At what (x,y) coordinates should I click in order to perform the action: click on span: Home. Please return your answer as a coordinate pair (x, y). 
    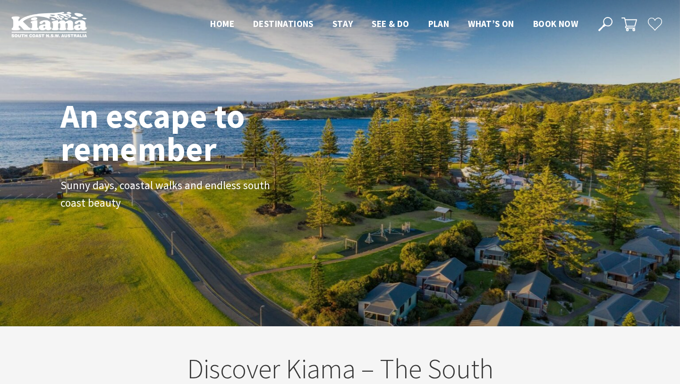
    Looking at the image, I should click on (222, 24).